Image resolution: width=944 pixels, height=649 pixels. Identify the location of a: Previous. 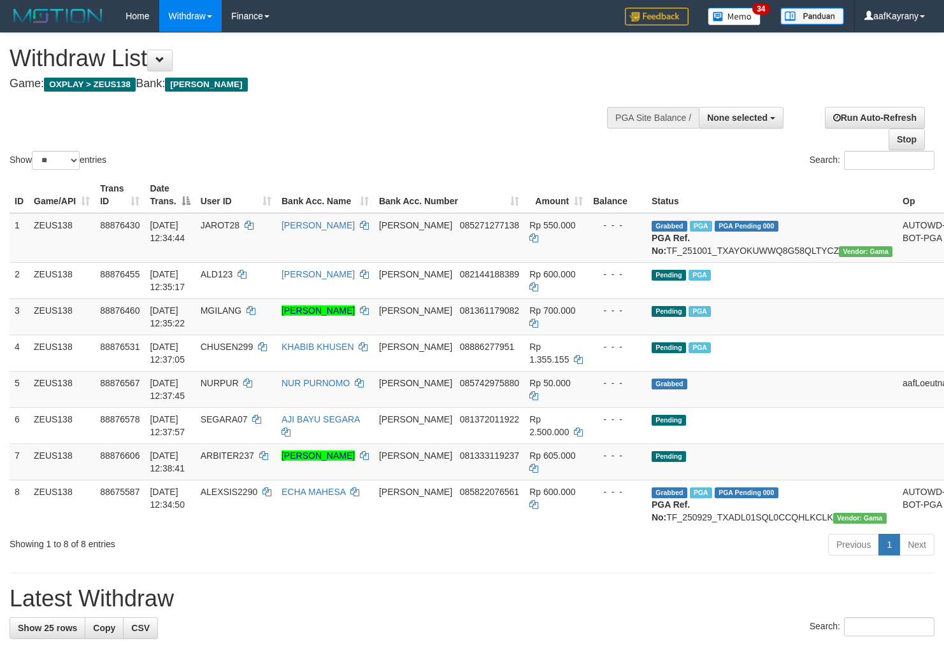
(853, 545).